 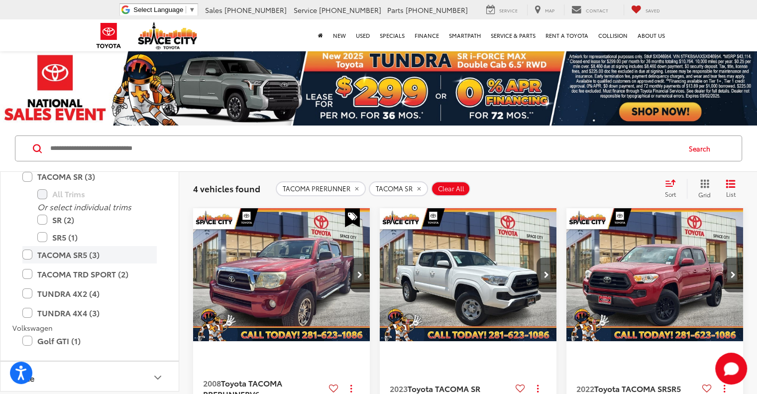 What do you see at coordinates (158, 377) in the screenshot?
I see `div: Price` at bounding box center [158, 377].